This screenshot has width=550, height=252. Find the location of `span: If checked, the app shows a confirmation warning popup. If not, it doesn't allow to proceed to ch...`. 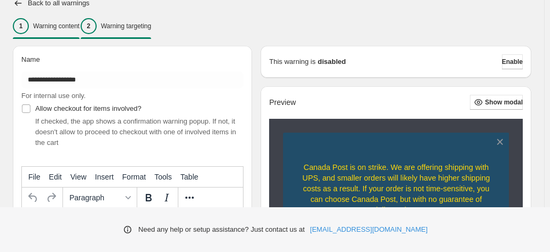

span: If checked, the app shows a confirmation warning popup. If not, it doesn't allow to proceed to ch... is located at coordinates (136, 132).